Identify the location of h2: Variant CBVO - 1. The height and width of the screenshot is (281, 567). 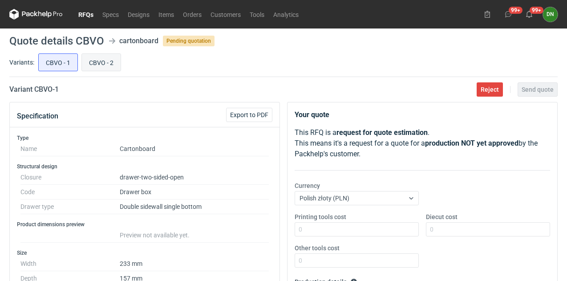
(34, 90).